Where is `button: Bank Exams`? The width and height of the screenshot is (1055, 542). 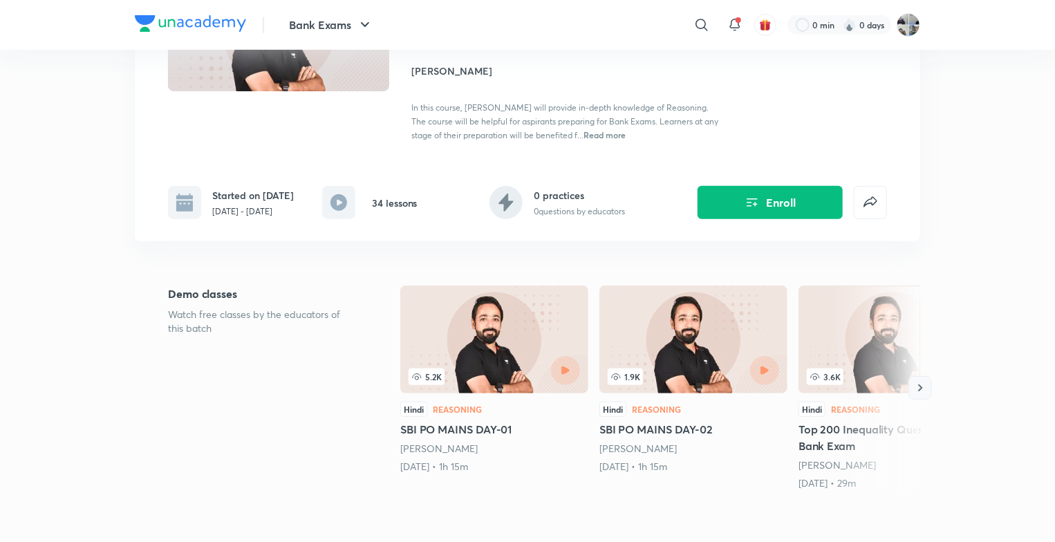
button: Bank Exams is located at coordinates (331, 25).